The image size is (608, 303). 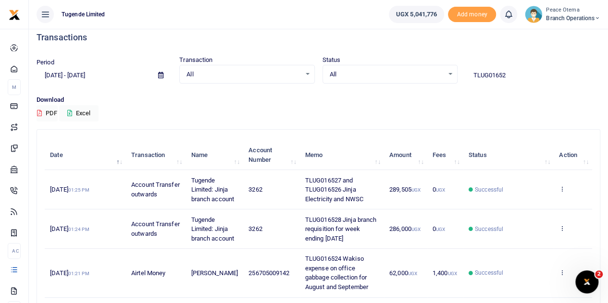 What do you see at coordinates (444, 273) in the screenshot?
I see `span: 1,400` at bounding box center [444, 273].